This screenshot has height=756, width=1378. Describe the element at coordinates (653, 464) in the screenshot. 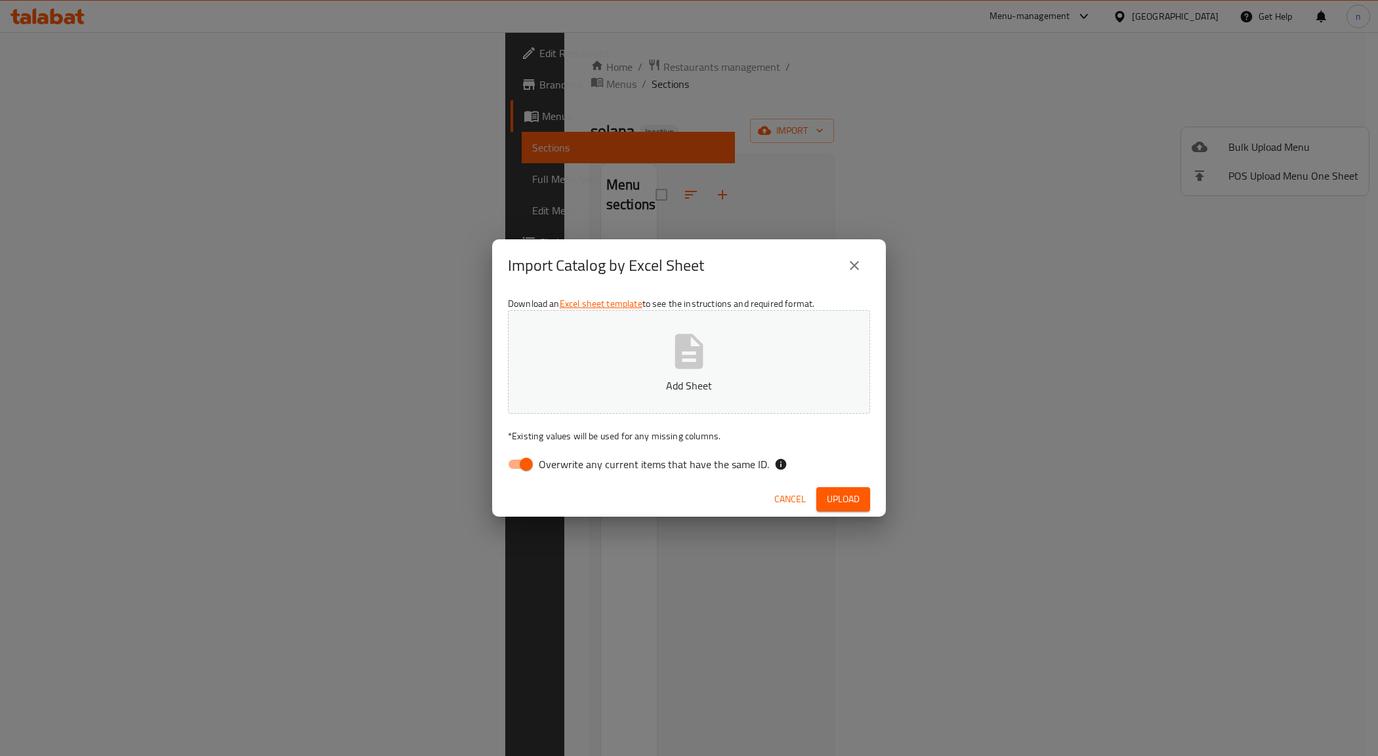

I see `span: Overwrite any current items that have the same ID.` at that location.